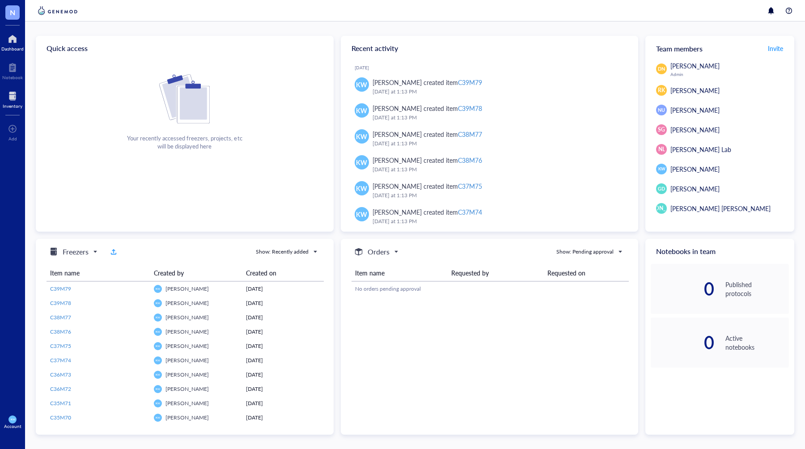 This screenshot has width=805, height=449. Describe the element at coordinates (776, 48) in the screenshot. I see `span: Invite` at that location.